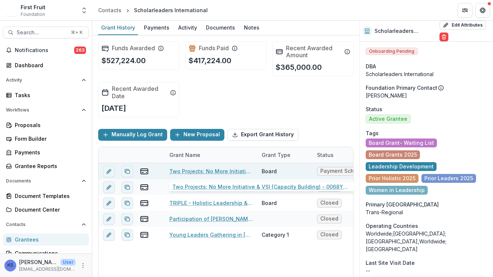 This screenshot has height=277, width=493. I want to click on div: Document Center, so click(49, 209).